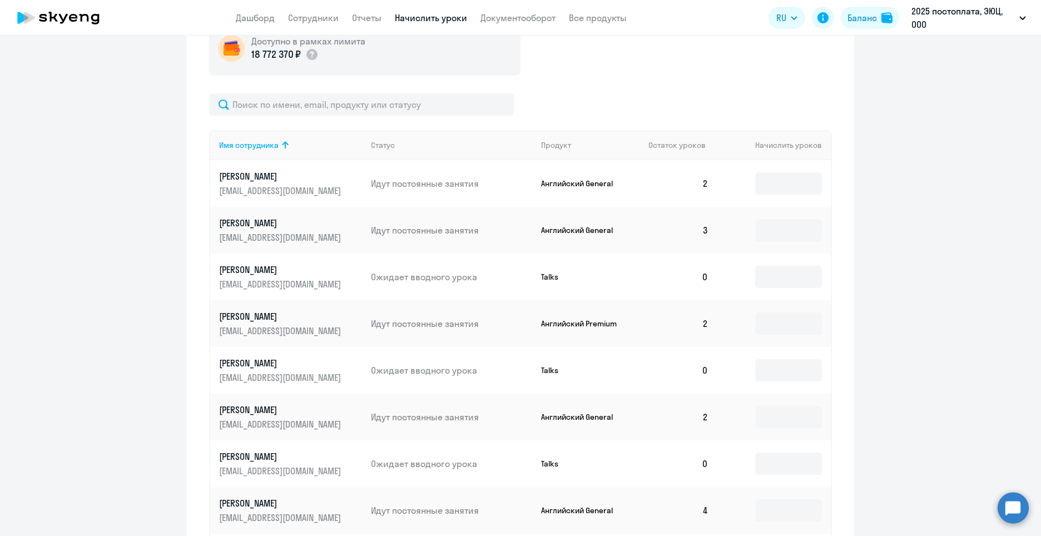 The image size is (1041, 536). What do you see at coordinates (787, 18) in the screenshot?
I see `button: RU` at bounding box center [787, 18].